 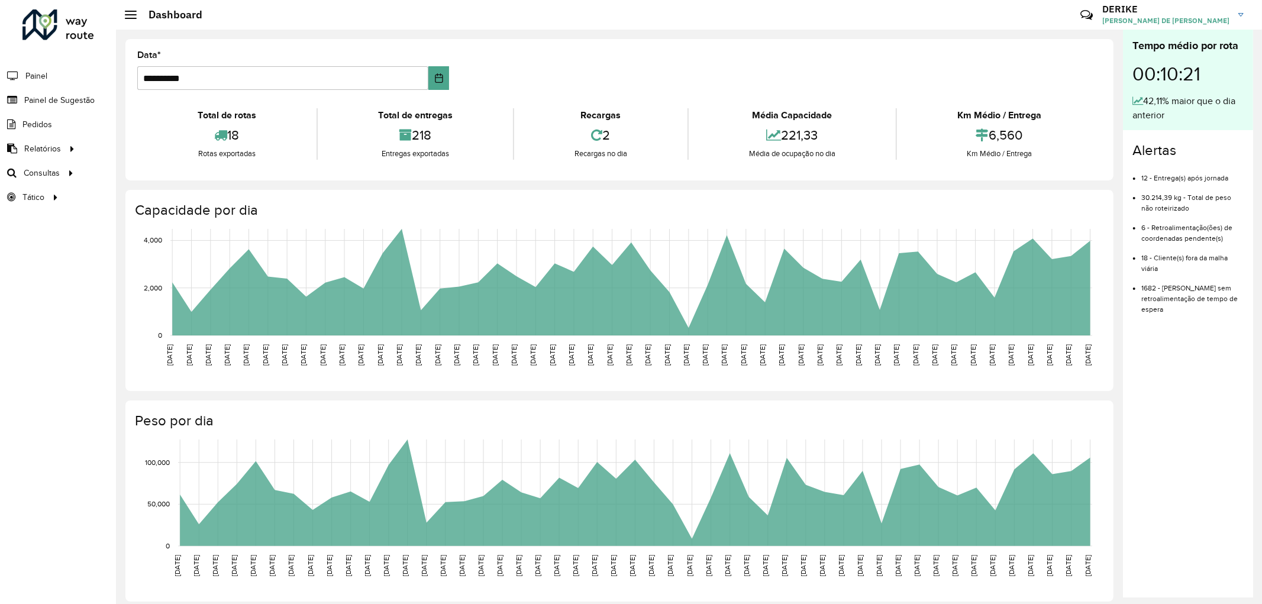 What do you see at coordinates (999, 135) in the screenshot?
I see `div: 6,560` at bounding box center [999, 135].